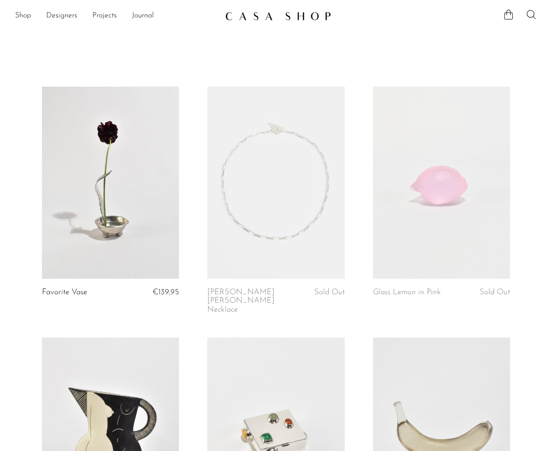 The width and height of the screenshot is (552, 451). What do you see at coordinates (116, 16) in the screenshot?
I see `ul: NEW HEADER MENU` at bounding box center [116, 16].